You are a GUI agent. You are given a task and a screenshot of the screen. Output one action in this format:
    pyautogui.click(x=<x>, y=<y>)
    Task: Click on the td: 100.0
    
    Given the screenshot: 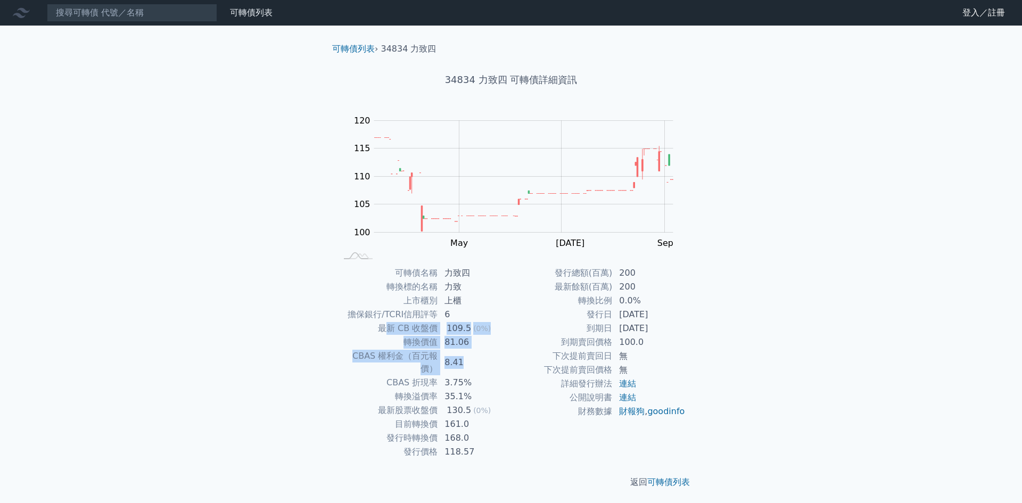 What is the action you would take?
    pyautogui.click(x=649, y=342)
    